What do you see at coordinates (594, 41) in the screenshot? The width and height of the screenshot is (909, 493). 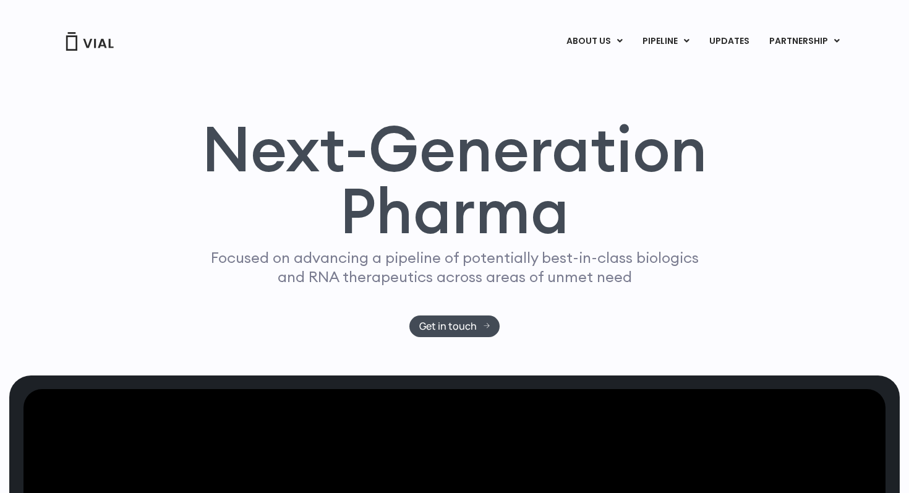 I see `a: ABOUT USMenu Toggle` at bounding box center [594, 41].